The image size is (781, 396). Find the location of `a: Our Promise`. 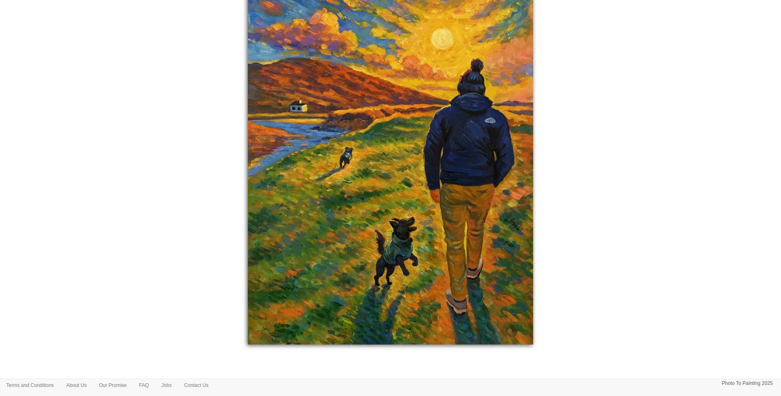

a: Our Promise is located at coordinates (112, 386).